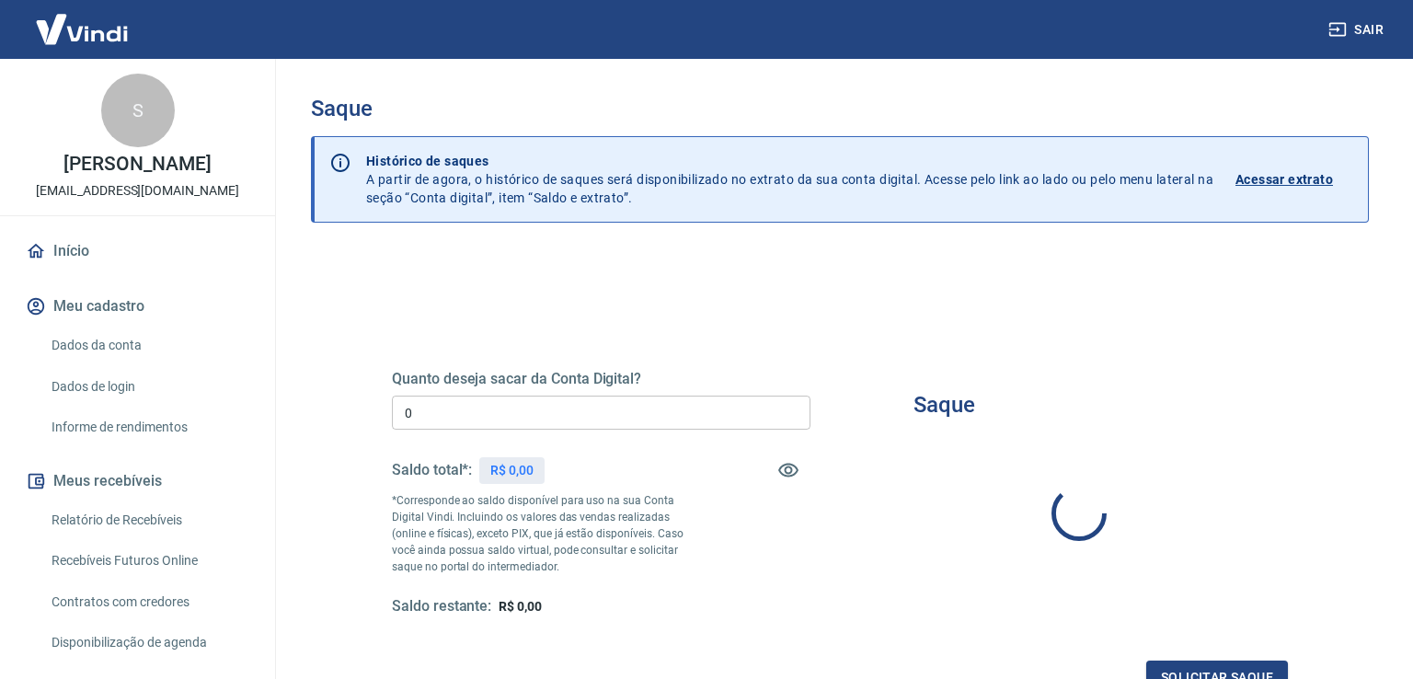 The height and width of the screenshot is (679, 1413). I want to click on a: Disponibilização de agenda, so click(148, 642).